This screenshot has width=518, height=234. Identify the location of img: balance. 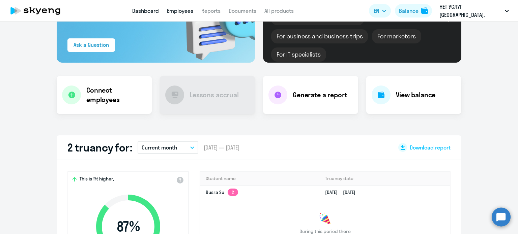
(424, 11).